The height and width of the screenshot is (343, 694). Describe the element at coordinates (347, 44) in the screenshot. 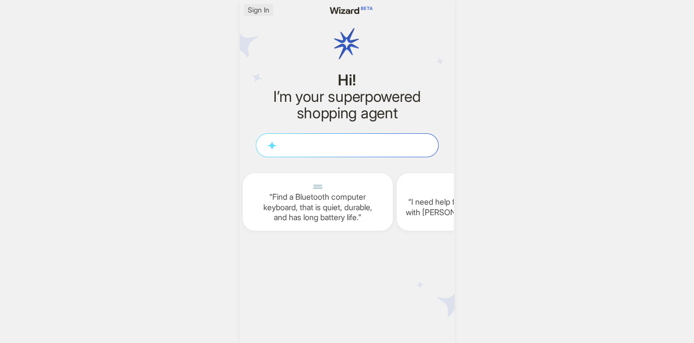

I see `img: wizard logo` at that location.